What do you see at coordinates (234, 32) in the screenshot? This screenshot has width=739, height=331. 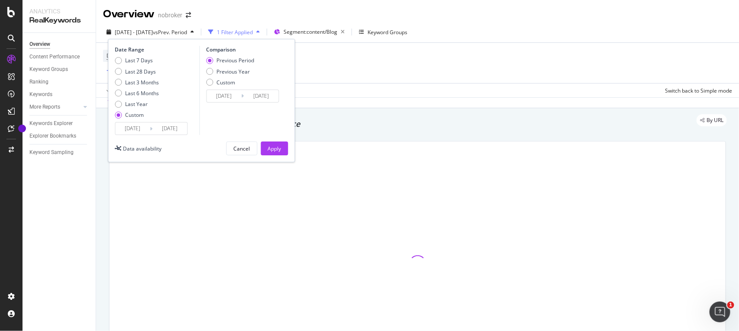 I see `button: 1 Filter Applied` at bounding box center [234, 32].